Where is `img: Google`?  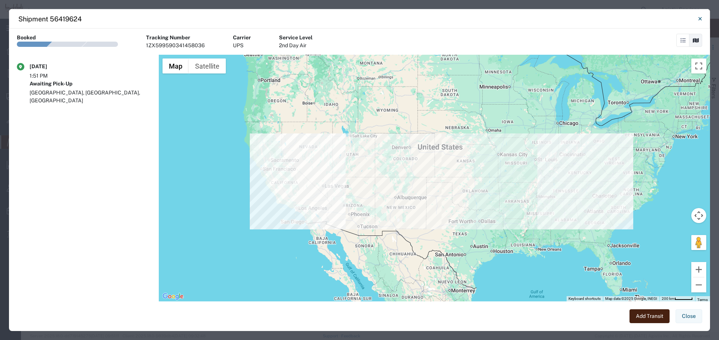
img: Google is located at coordinates (173, 296).